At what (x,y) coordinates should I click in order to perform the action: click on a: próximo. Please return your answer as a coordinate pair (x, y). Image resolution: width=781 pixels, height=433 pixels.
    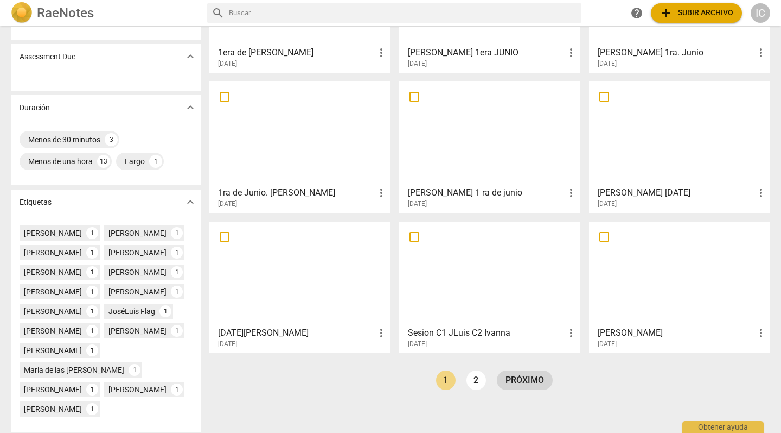
    Looking at the image, I should click on (525, 380).